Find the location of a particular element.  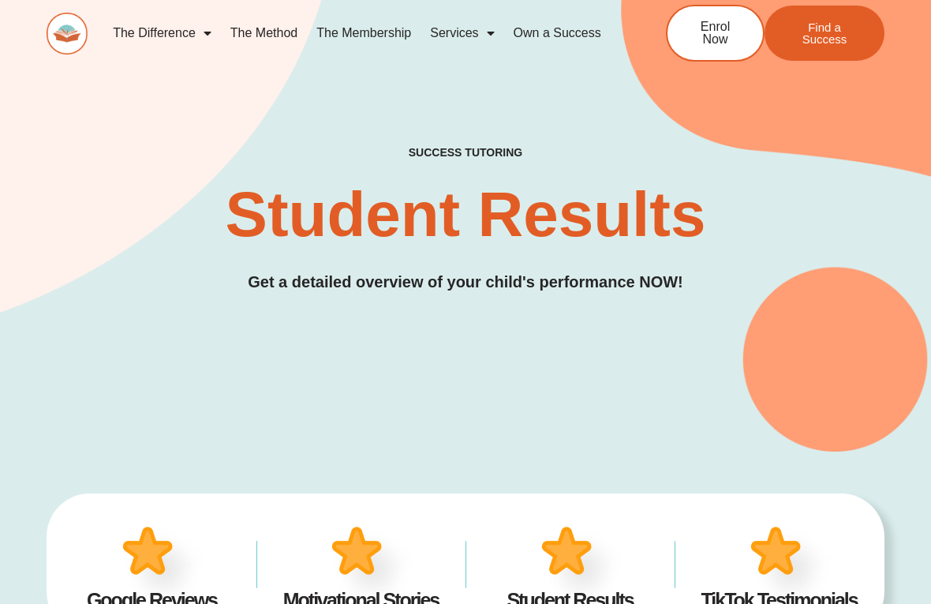

nav: Menu is located at coordinates (361, 33).